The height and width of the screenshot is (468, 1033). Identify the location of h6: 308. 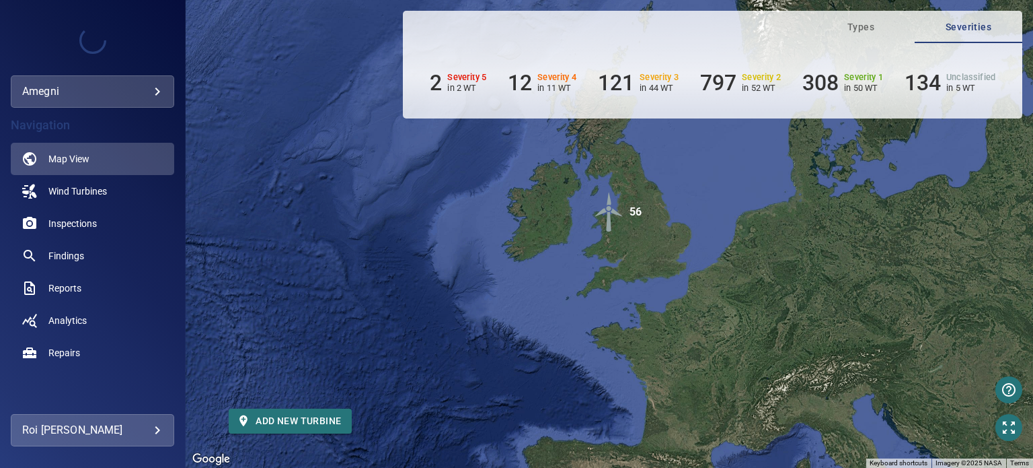
(821, 83).